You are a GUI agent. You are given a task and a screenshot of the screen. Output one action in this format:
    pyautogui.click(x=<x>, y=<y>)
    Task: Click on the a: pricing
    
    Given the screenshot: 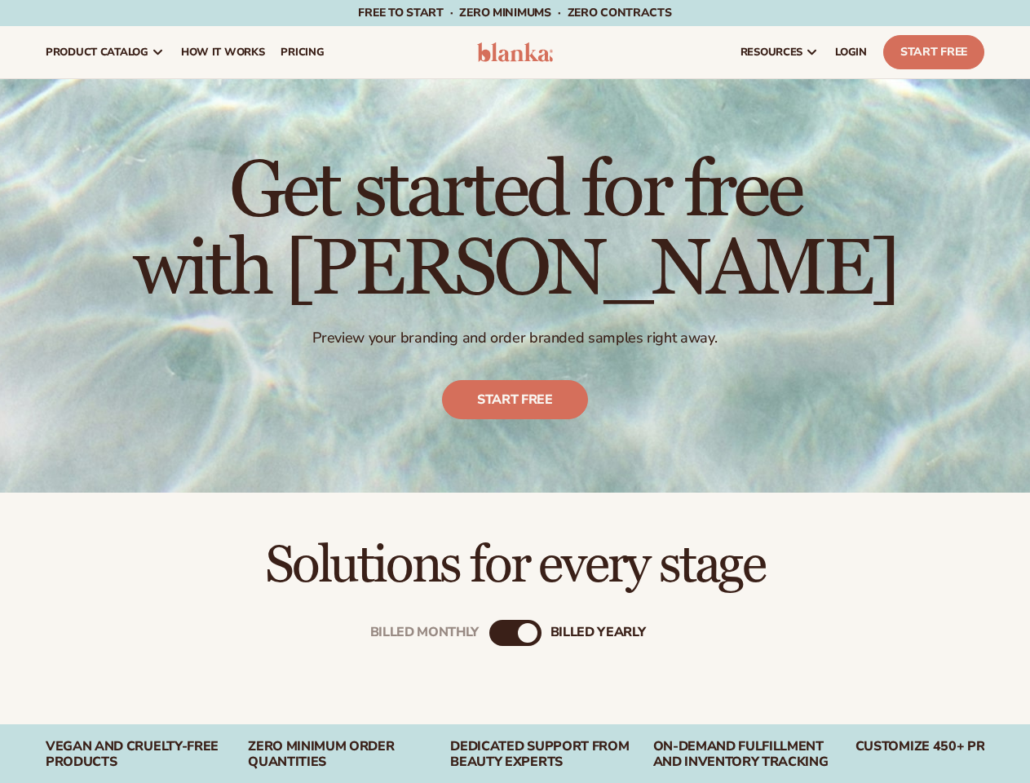 What is the action you would take?
    pyautogui.click(x=302, y=52)
    